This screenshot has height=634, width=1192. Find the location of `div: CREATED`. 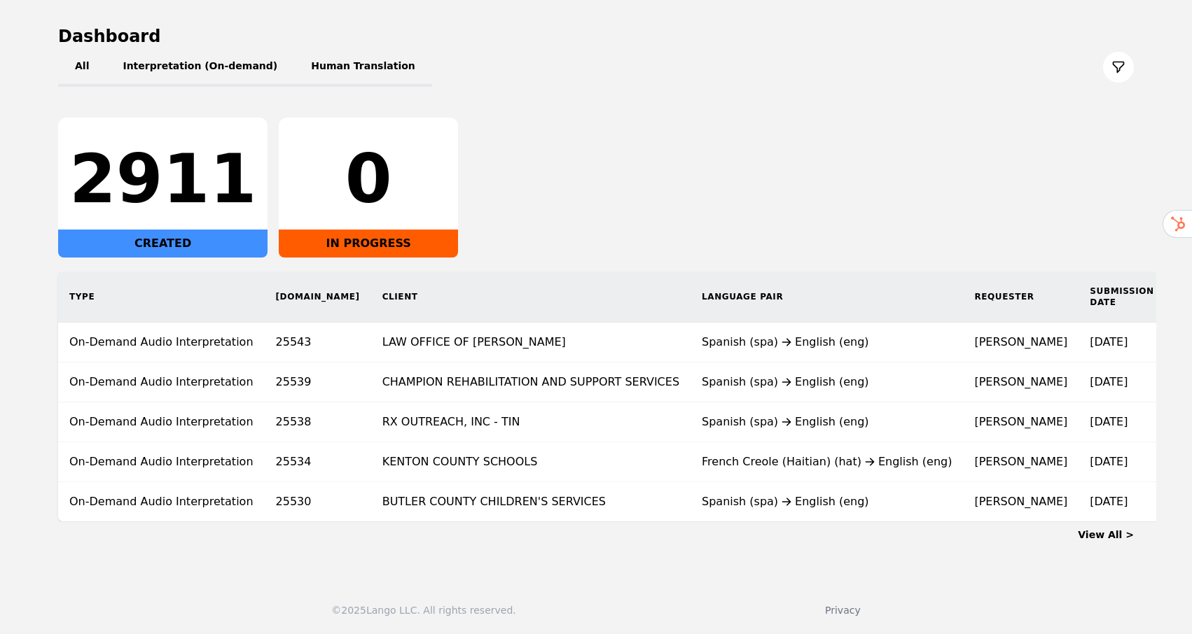

div: CREATED is located at coordinates (162, 244).